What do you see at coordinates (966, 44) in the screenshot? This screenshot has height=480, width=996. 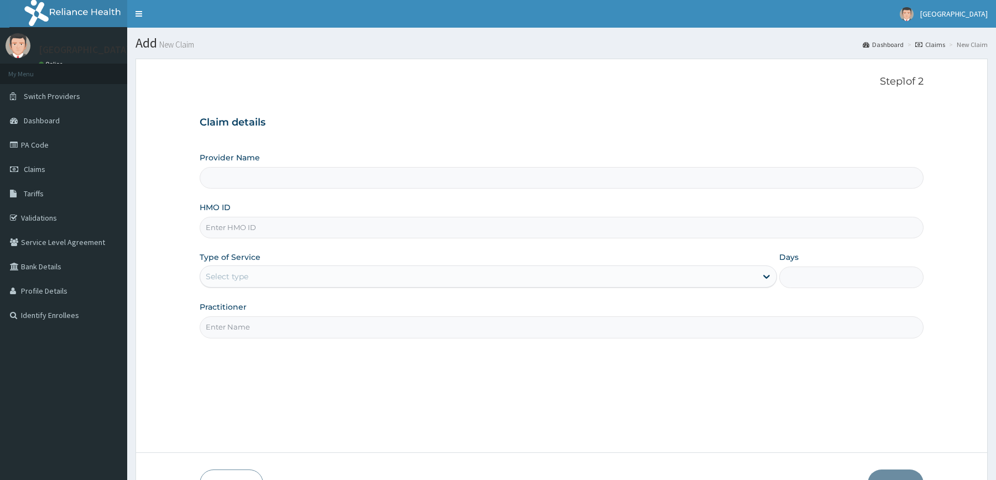 I see `li: New Claim` at bounding box center [966, 44].